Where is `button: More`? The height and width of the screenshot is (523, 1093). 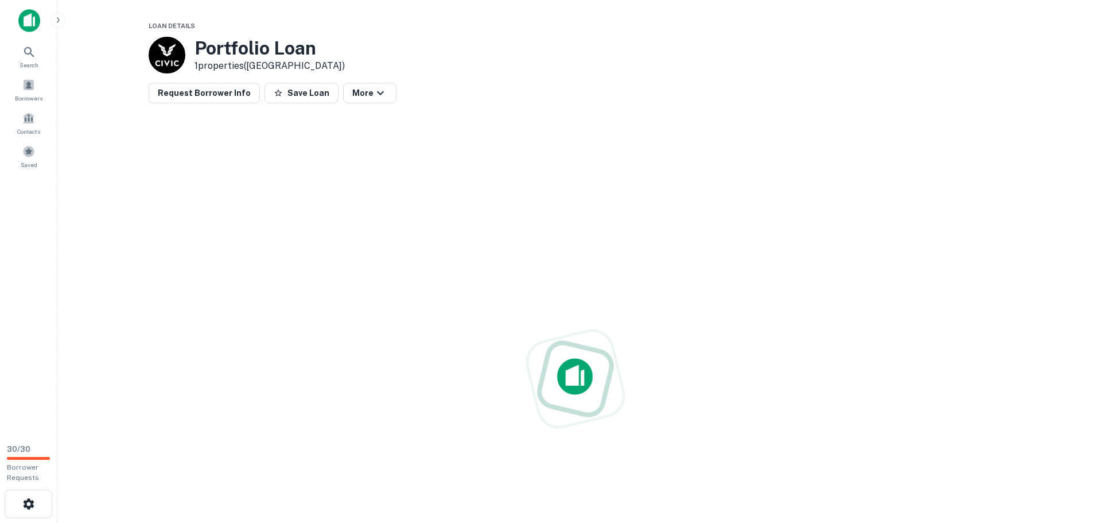
button: More is located at coordinates (369, 93).